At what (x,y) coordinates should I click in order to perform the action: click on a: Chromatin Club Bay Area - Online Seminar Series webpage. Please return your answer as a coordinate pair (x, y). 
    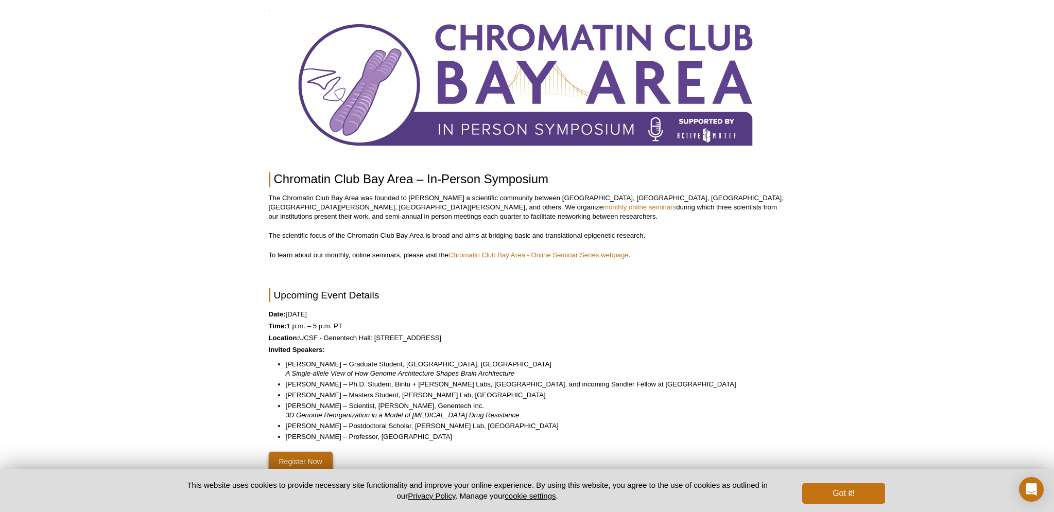
    Looking at the image, I should click on (539, 255).